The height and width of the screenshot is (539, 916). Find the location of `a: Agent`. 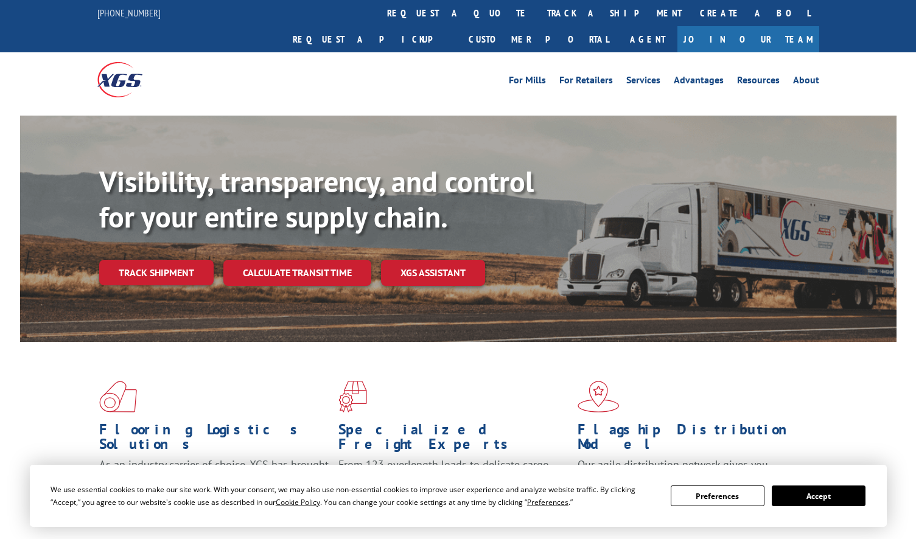

a: Agent is located at coordinates (647, 39).